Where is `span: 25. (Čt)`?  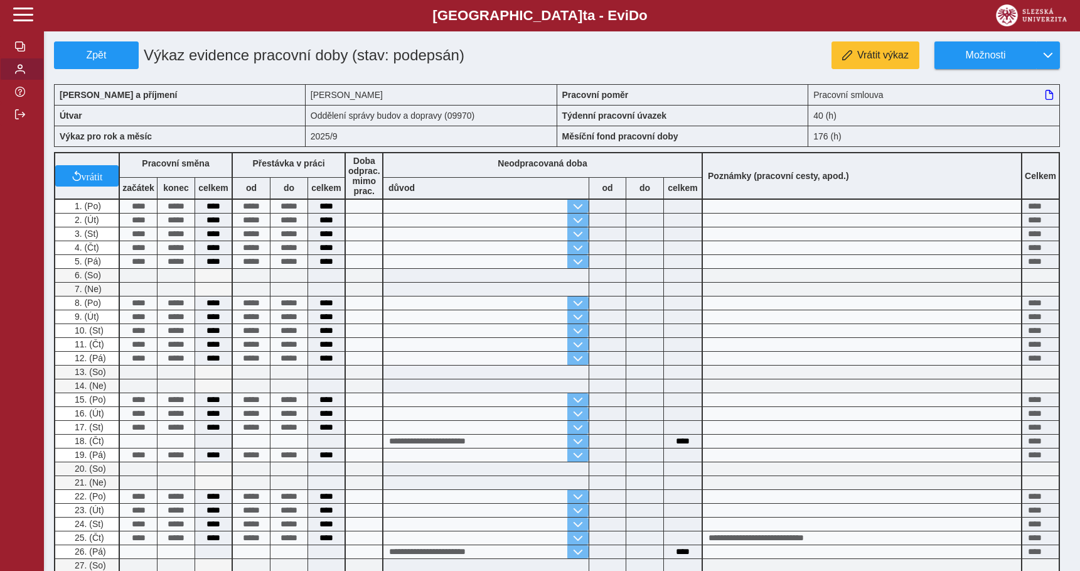 span: 25. (Čt) is located at coordinates (88, 537).